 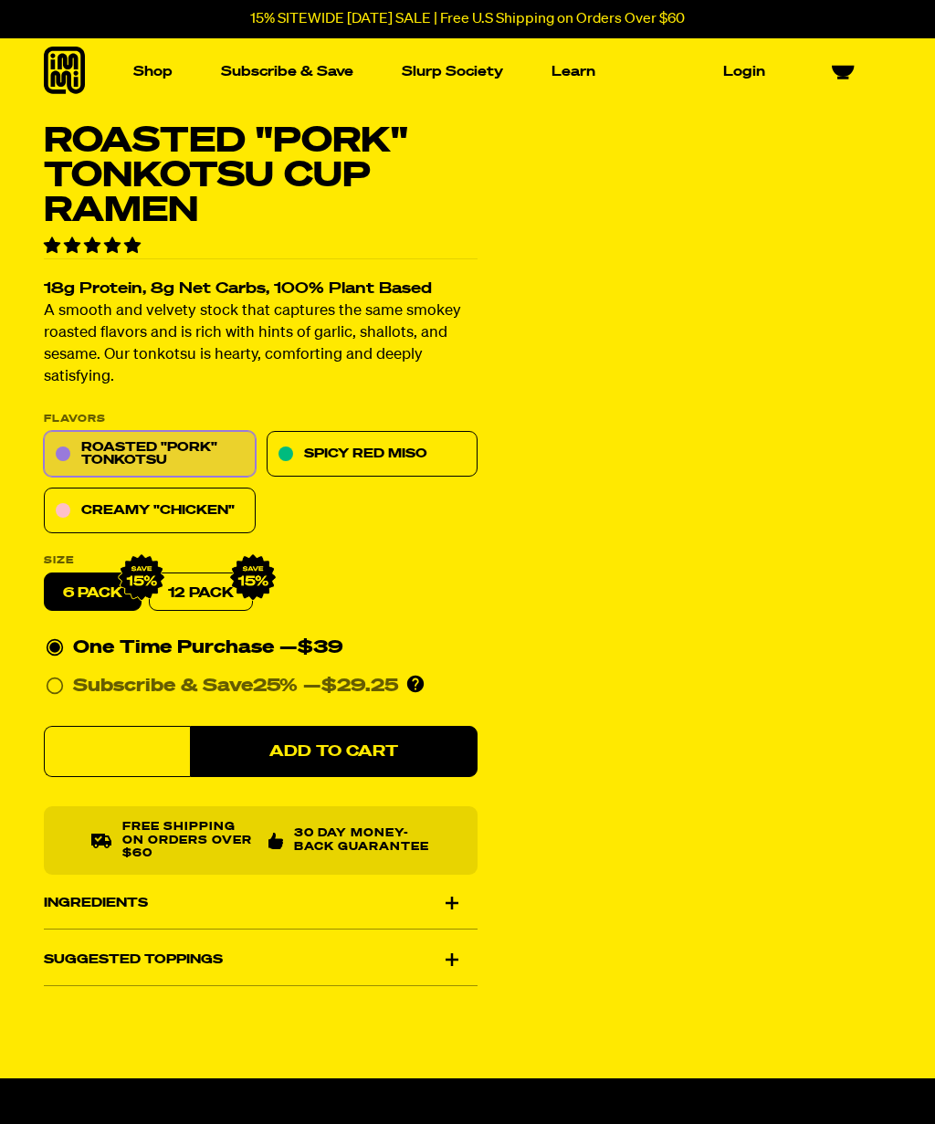 I want to click on span: $39, so click(x=320, y=648).